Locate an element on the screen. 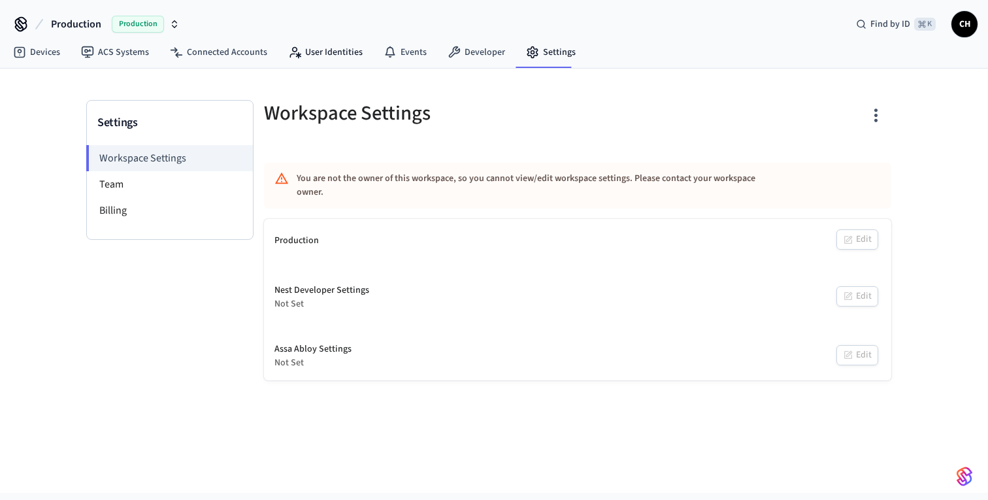 This screenshot has width=988, height=500. h5: Workspace Settings is located at coordinates (417, 113).